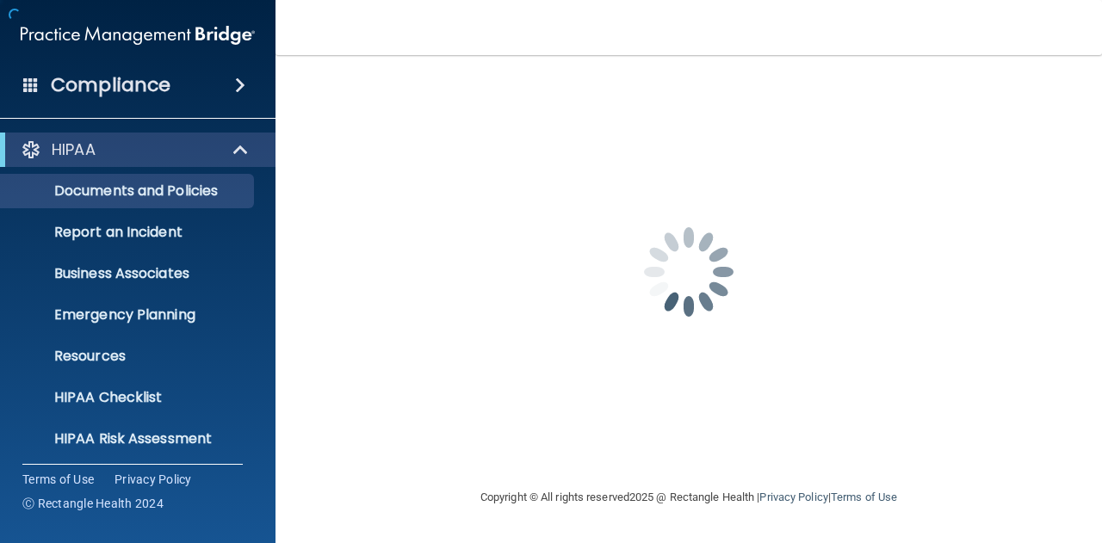 This screenshot has width=1102, height=543. I want to click on p: Resources, so click(128, 356).